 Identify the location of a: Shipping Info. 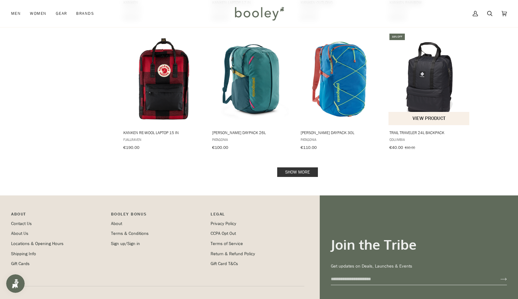
(23, 254).